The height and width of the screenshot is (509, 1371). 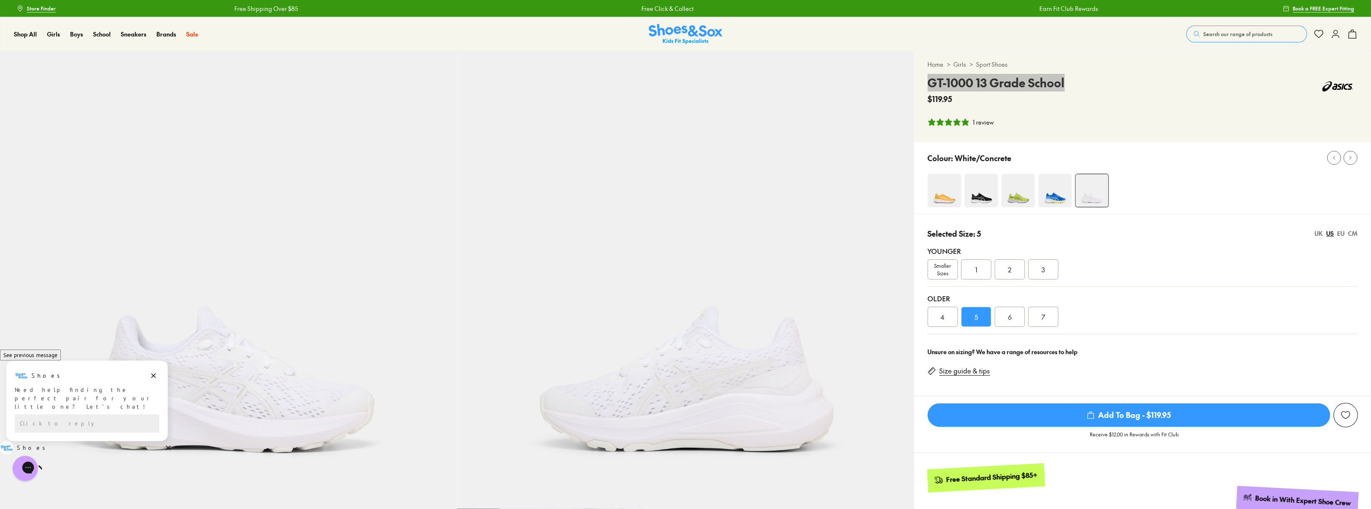 What do you see at coordinates (21, 27) in the screenshot?
I see `img: Shoes logo` at bounding box center [21, 27].